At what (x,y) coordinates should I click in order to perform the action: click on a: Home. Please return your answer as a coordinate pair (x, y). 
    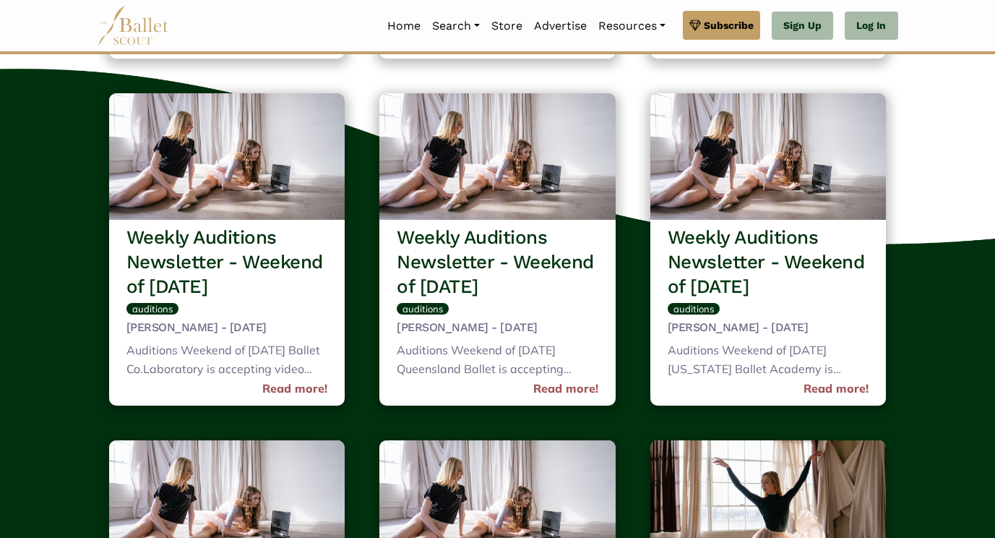
    Looking at the image, I should click on (404, 26).